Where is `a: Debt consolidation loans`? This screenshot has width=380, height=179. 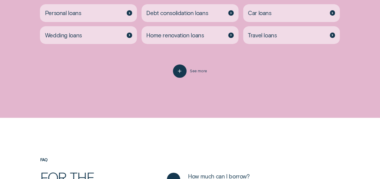 a: Debt consolidation loans is located at coordinates (190, 13).